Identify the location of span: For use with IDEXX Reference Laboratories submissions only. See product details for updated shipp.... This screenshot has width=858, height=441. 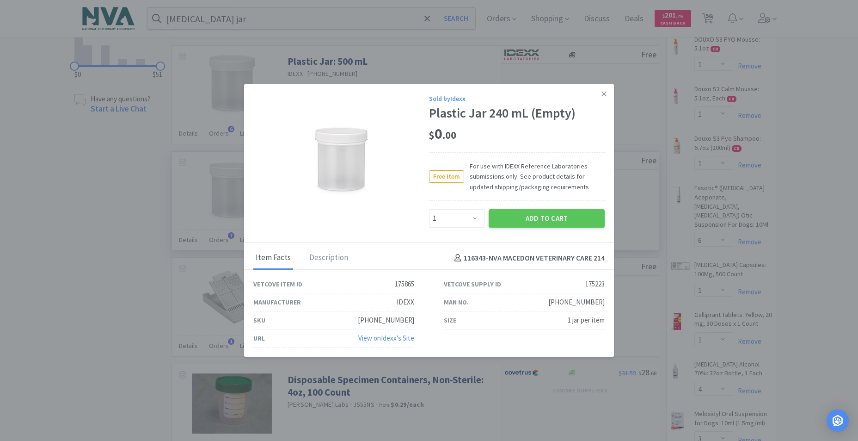
(534, 176).